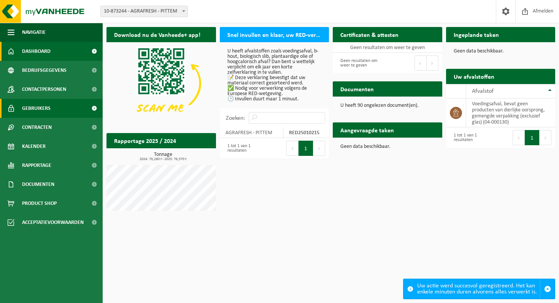 The image size is (559, 303). I want to click on a: Bekijk rapportage, so click(187, 155).